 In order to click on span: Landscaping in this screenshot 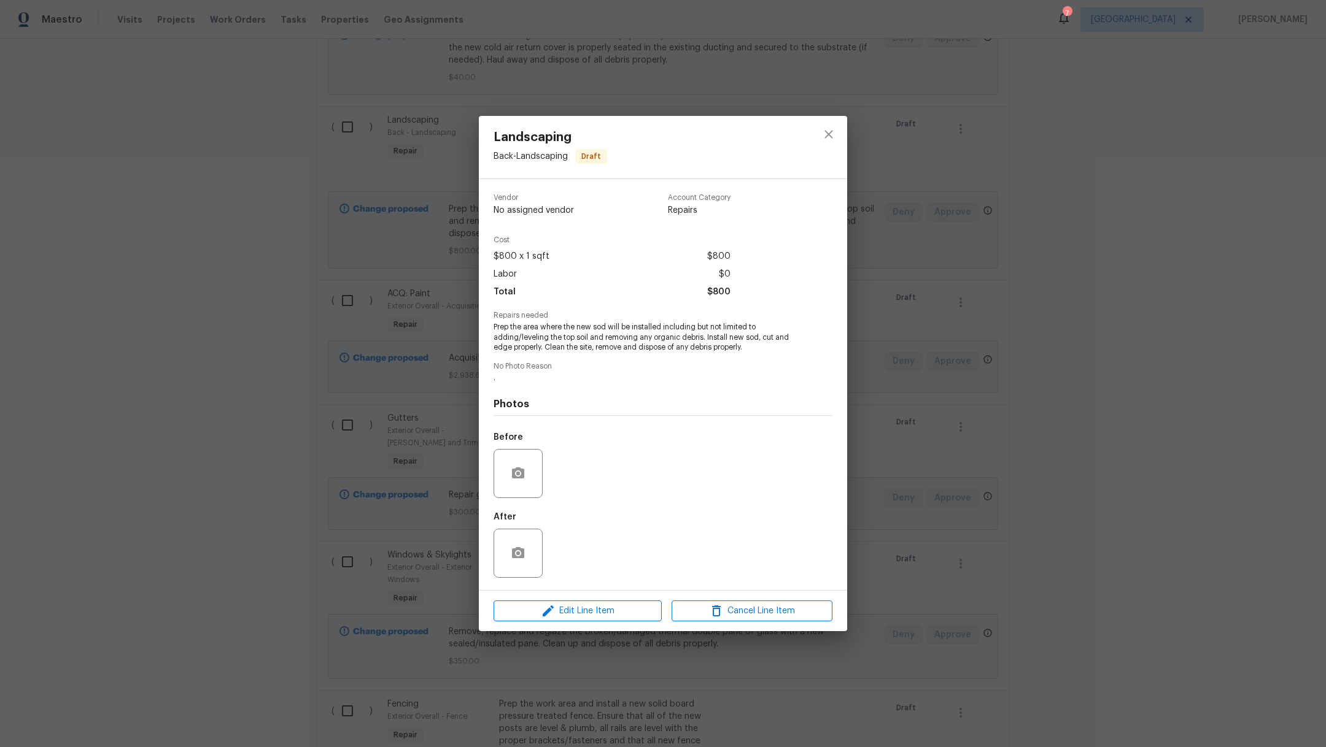, I will do `click(550, 137)`.